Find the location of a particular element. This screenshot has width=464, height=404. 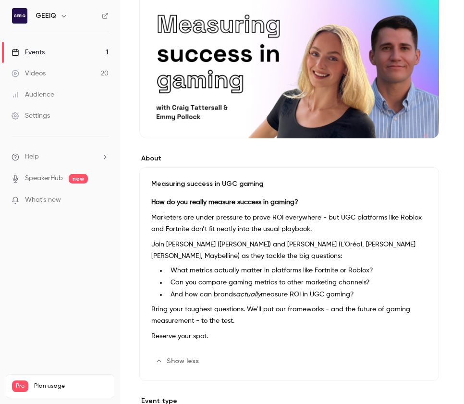

span: Plan usage is located at coordinates (71, 386).